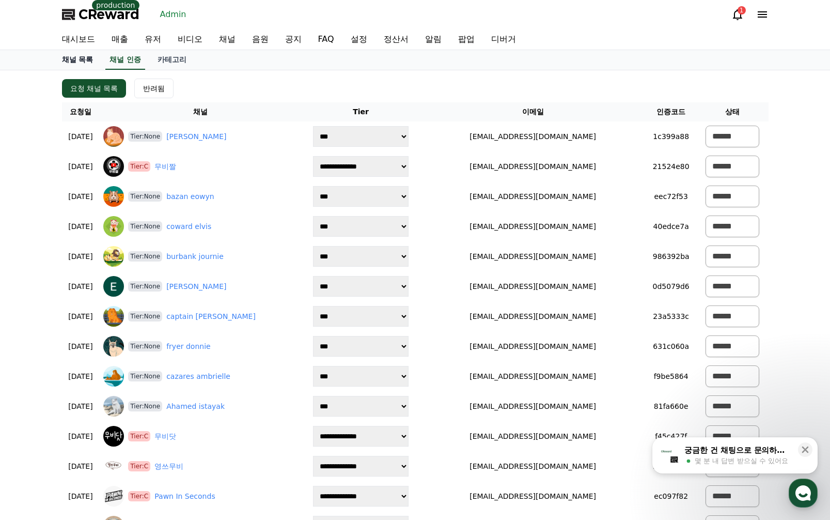 The image size is (830, 520). I want to click on td: 0d5079d6, so click(671, 286).